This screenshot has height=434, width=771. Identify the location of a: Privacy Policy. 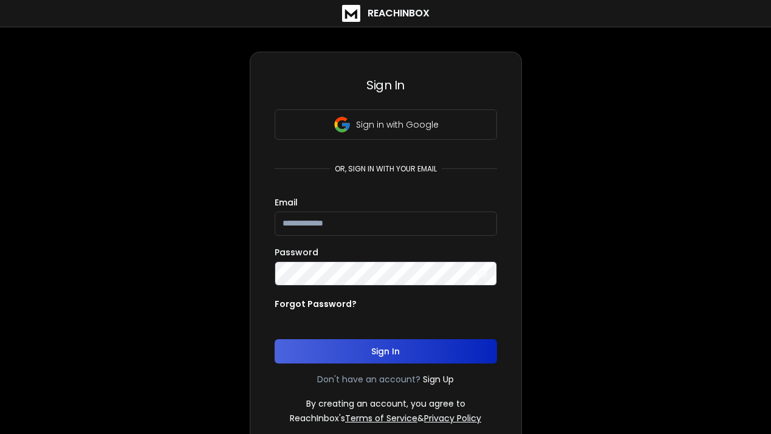
(453, 418).